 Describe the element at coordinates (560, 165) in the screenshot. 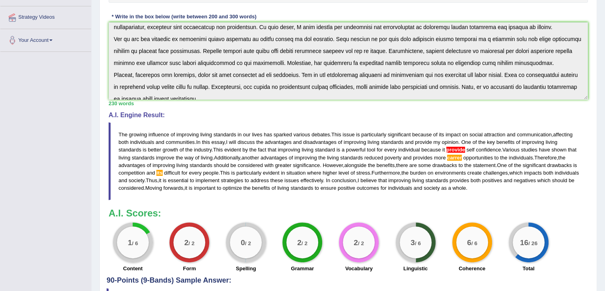

I see `span: drawbacks` at that location.